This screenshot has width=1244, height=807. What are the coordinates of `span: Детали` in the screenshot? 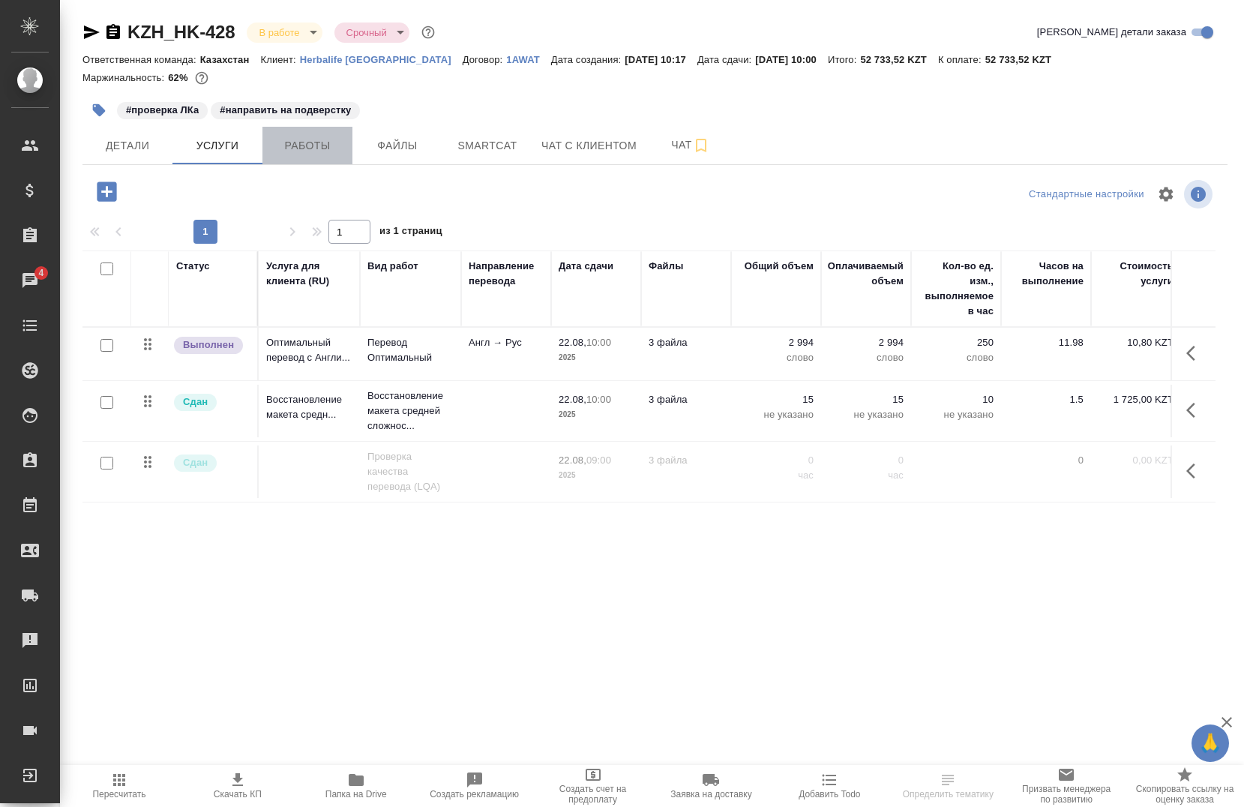 It's located at (127, 145).